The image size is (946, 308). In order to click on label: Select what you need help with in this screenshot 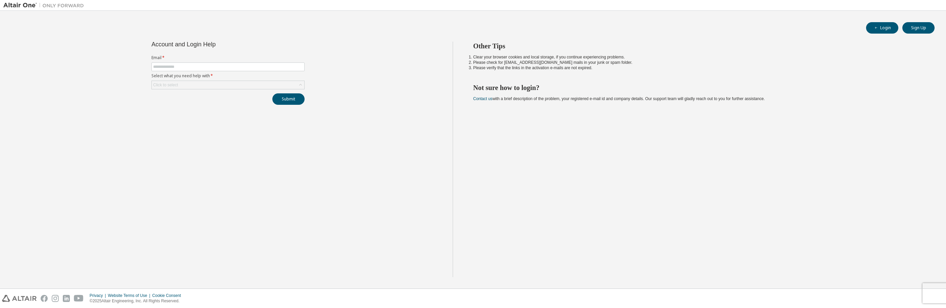, I will do `click(228, 76)`.